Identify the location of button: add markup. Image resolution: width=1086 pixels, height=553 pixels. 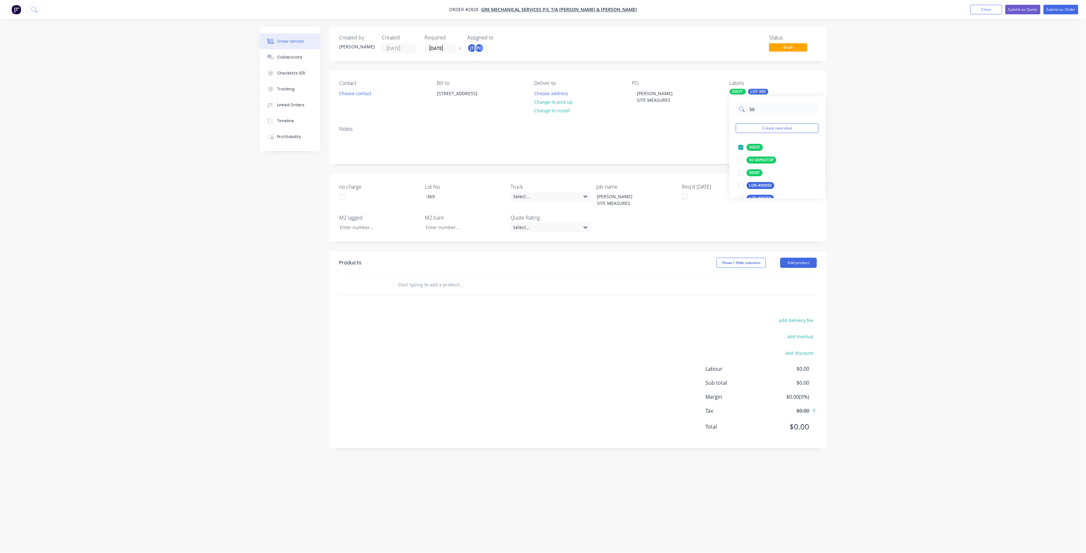
(800, 337).